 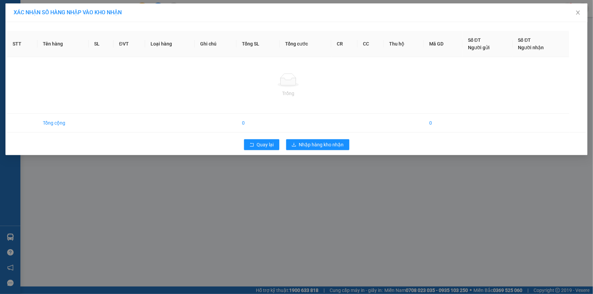 What do you see at coordinates (68, 12) in the screenshot?
I see `span: XÁC NHẬN SỐ HÀNG NHẬP VÀO KHO NHẬN` at bounding box center [68, 12].